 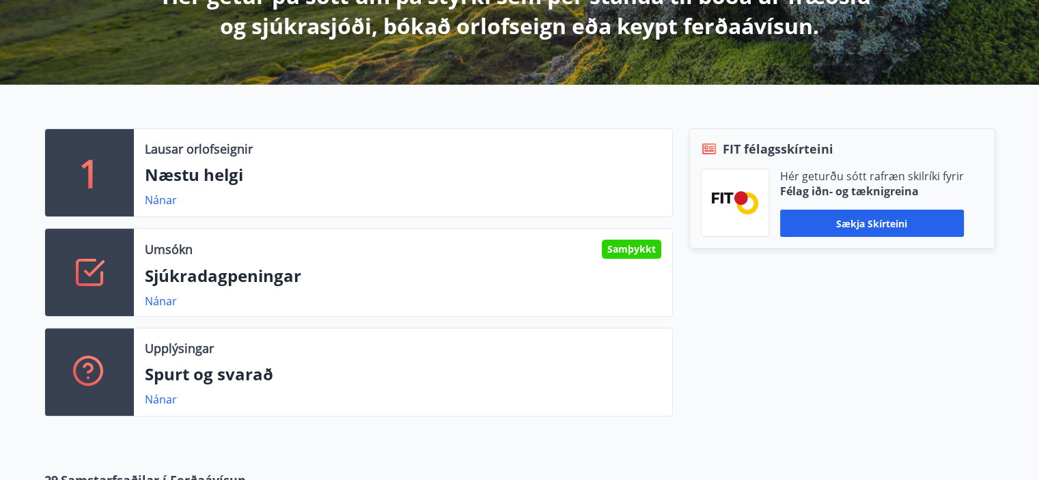 What do you see at coordinates (179, 348) in the screenshot?
I see `p: Upplýsingar` at bounding box center [179, 348].